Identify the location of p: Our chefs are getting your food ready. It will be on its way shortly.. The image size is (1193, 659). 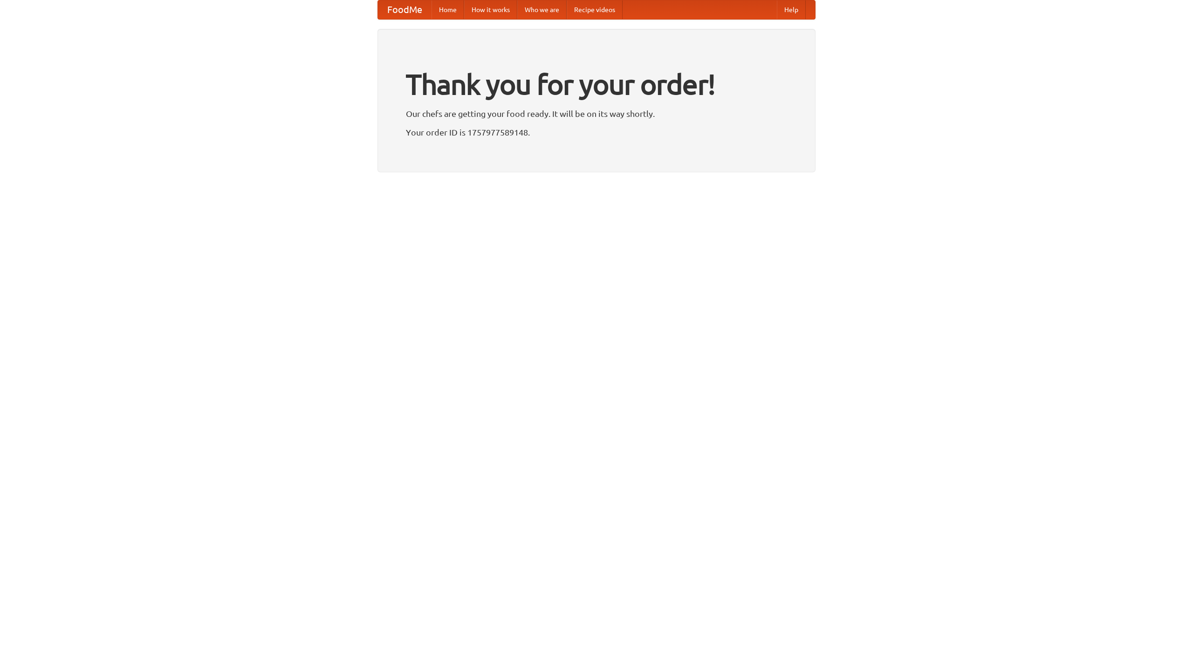
(596, 114).